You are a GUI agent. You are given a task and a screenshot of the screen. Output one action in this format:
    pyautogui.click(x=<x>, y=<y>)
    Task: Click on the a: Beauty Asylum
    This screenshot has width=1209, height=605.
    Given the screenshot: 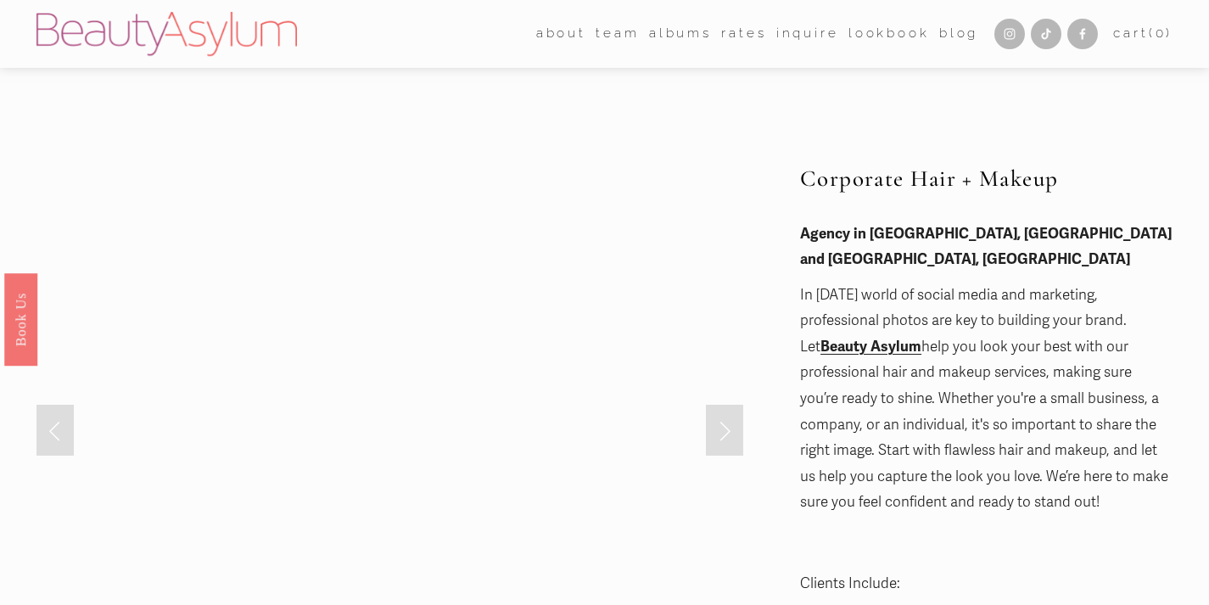 What is the action you would take?
    pyautogui.click(x=870, y=346)
    